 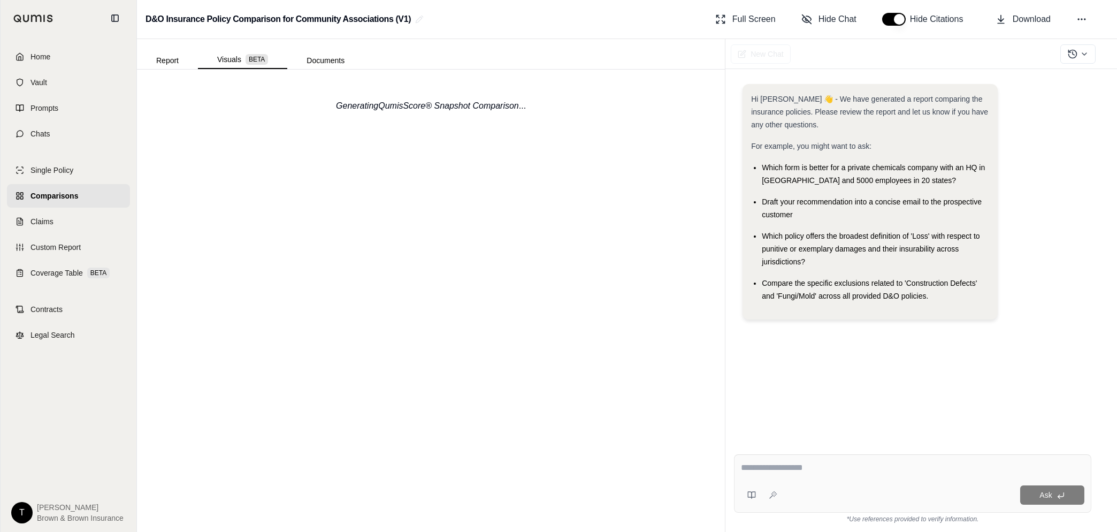 What do you see at coordinates (115, 18) in the screenshot?
I see `button: Collapse sidebar` at bounding box center [115, 18].